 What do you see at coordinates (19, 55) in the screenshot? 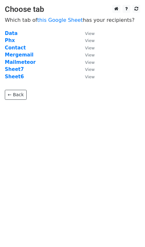
I see `a: Mergemail` at bounding box center [19, 55].